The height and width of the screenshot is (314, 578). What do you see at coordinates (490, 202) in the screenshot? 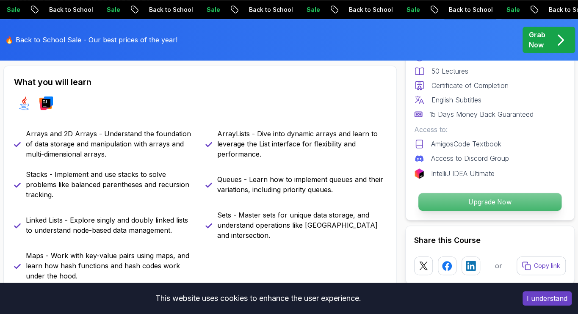
I see `button: Upgrade Now` at bounding box center [490, 202].